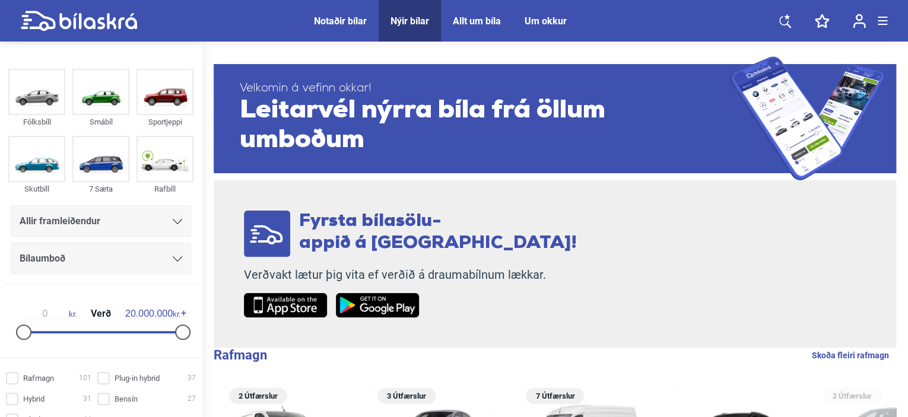 The image size is (908, 417). Describe the element at coordinates (851, 356) in the screenshot. I see `a: Skoða fleiri rafmagn` at that location.